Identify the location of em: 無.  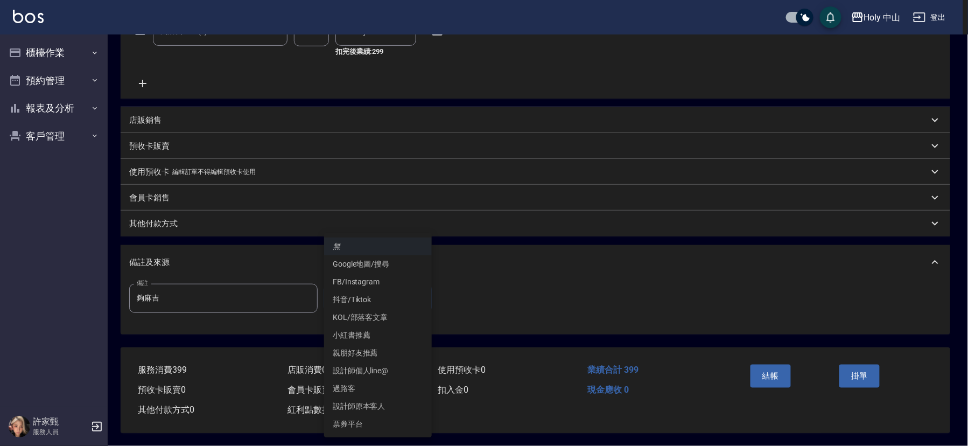
(336, 246).